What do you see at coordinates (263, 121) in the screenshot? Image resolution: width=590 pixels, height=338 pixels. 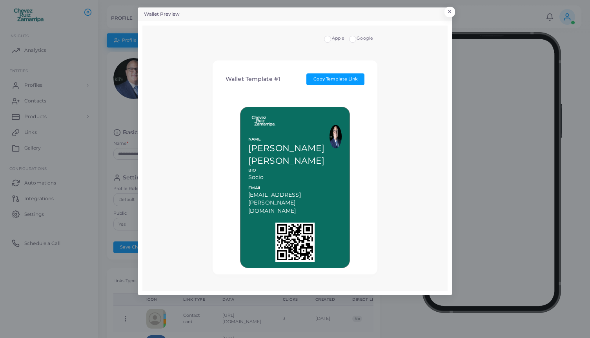 I see `img: Logo` at bounding box center [263, 121].